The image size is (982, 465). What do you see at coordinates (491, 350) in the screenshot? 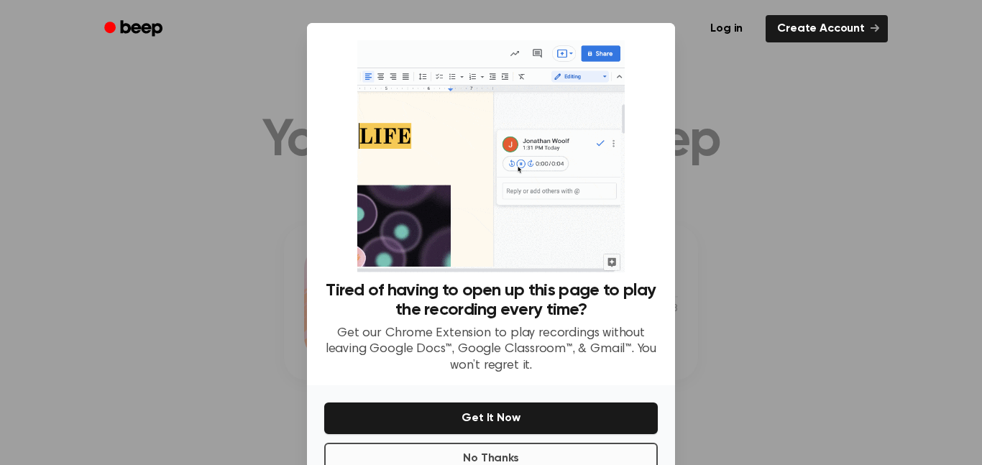
I see `p: Get our Chrome Extension to play recordings without leaving Google Docs™, Google Classroom™, & Gm...` at bounding box center [491, 350].